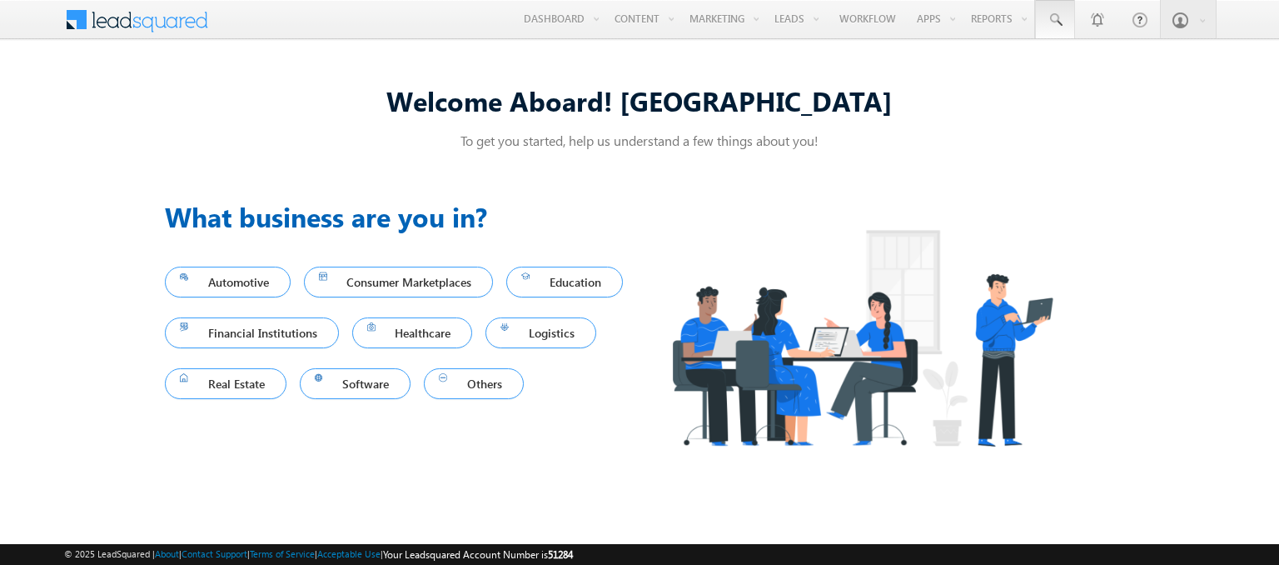 Image resolution: width=1279 pixels, height=565 pixels. What do you see at coordinates (318, 554) in the screenshot?
I see `span: © 2025 LeadSquared | | | | |` at bounding box center [318, 554].